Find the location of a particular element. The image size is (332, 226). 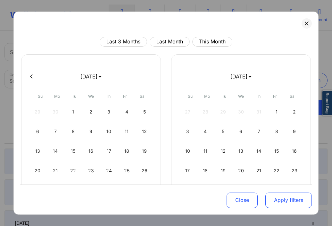

div: Tue Aug 19 2025 is located at coordinates (223, 170).